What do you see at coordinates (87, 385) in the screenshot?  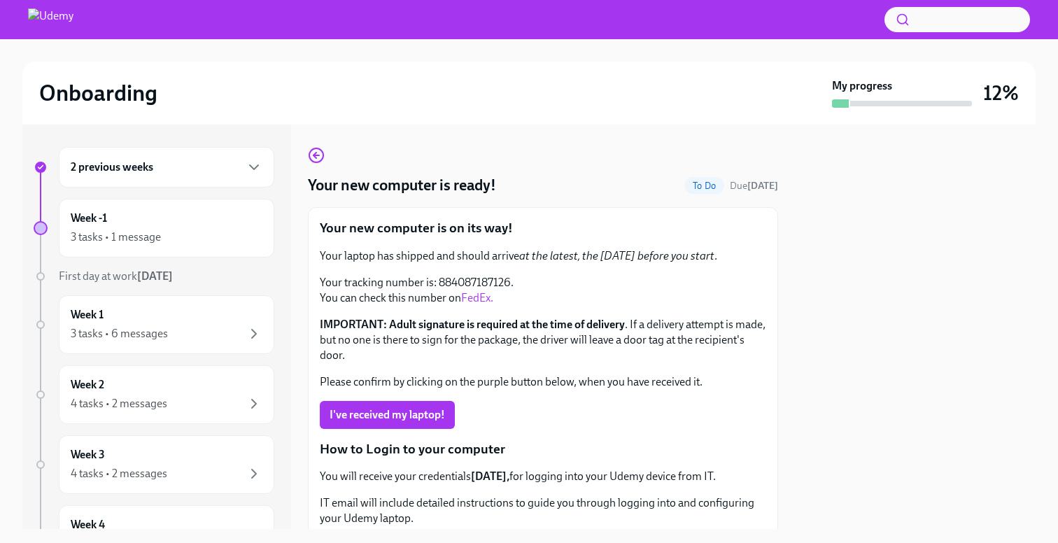 I see `h6: Week 2` at bounding box center [87, 385].